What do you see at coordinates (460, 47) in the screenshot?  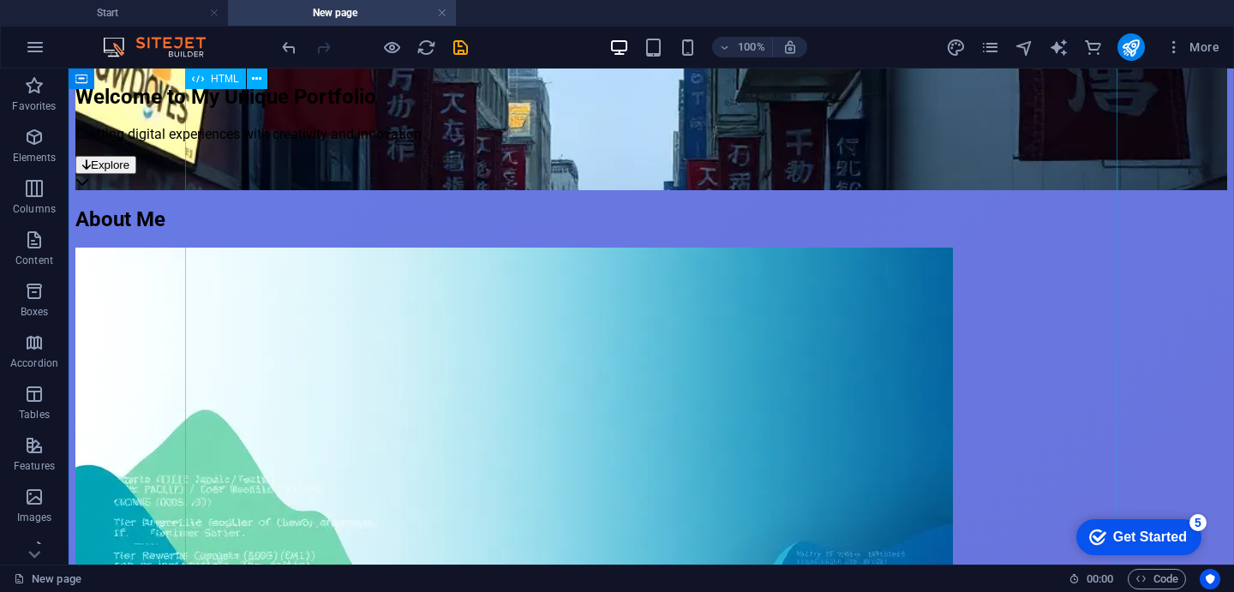 I see `i: Save (Ctrl+S)` at bounding box center [460, 47].